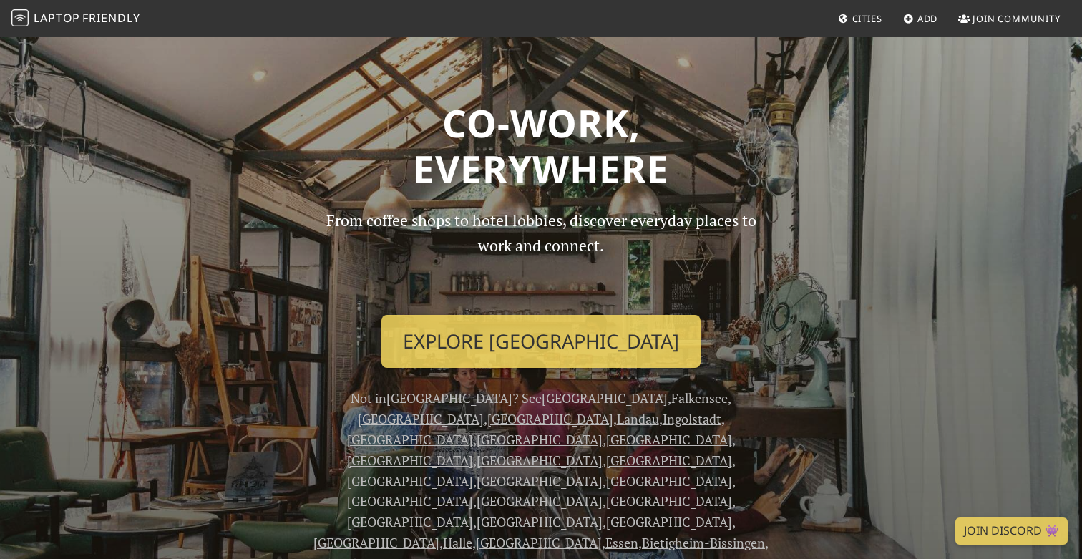 The width and height of the screenshot is (1082, 559). I want to click on a: Ingolstadt, so click(692, 419).